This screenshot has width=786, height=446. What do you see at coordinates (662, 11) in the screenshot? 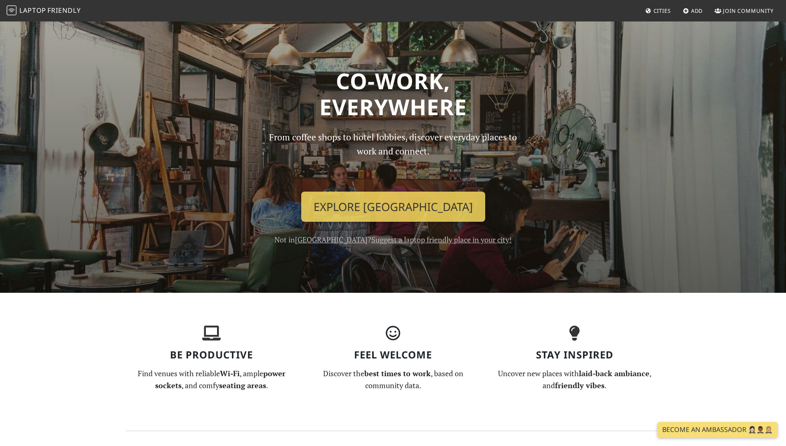
I see `span: Cities` at bounding box center [662, 11].